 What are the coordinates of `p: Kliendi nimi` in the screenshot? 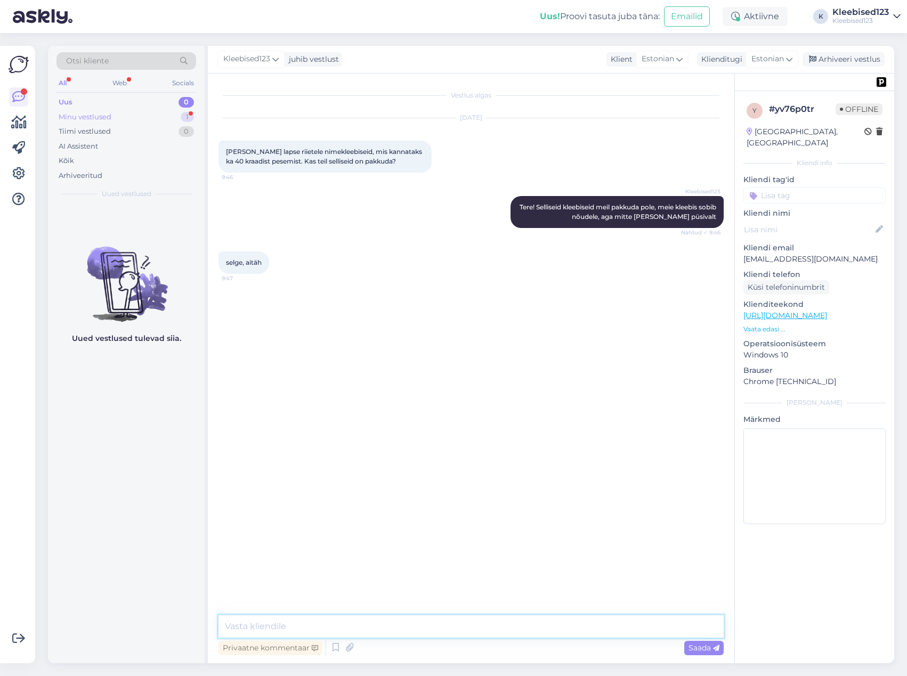 It's located at (814, 213).